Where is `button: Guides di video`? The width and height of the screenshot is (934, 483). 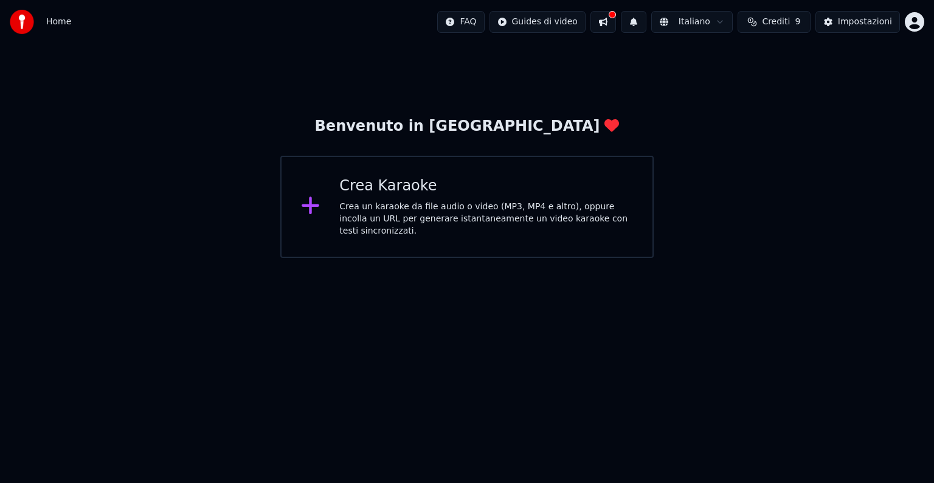 button: Guides di video is located at coordinates (538, 22).